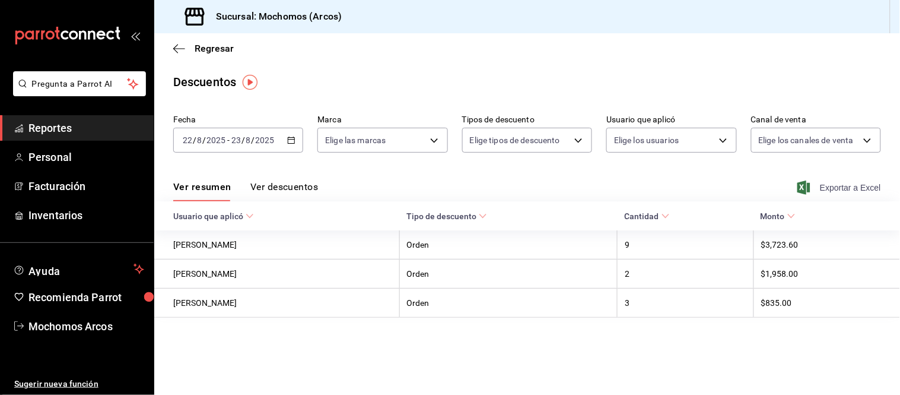  What do you see at coordinates (382, 120) in the screenshot?
I see `label: Marca` at bounding box center [382, 120].